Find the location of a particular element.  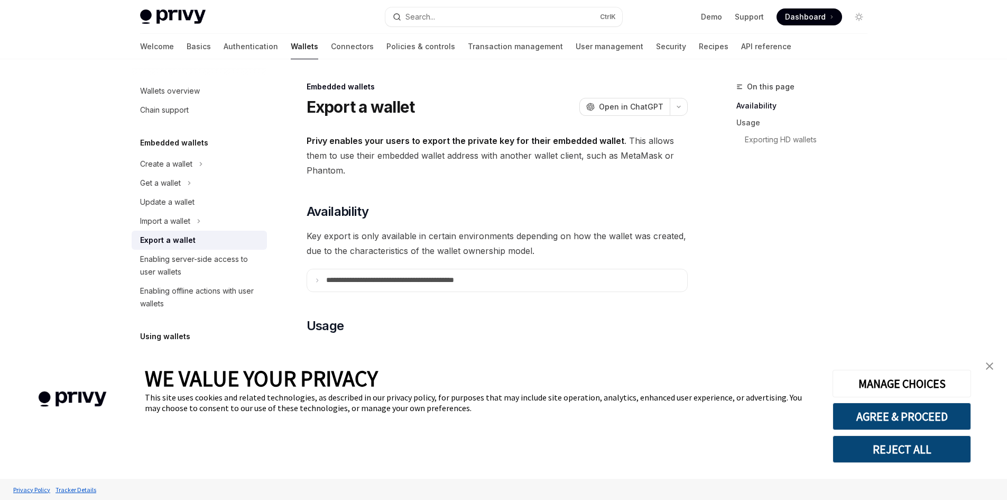

button: REJECT ALL is located at coordinates (902, 449).